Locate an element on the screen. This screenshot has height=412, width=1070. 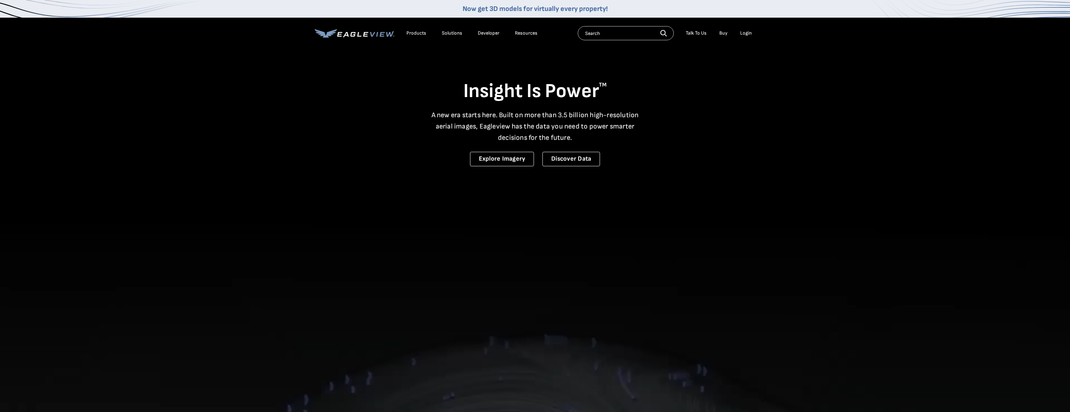
p: A new era starts here. Built on more than 3.5 billion high-resolution aerial images, Eagleview ha... is located at coordinates (535, 126).